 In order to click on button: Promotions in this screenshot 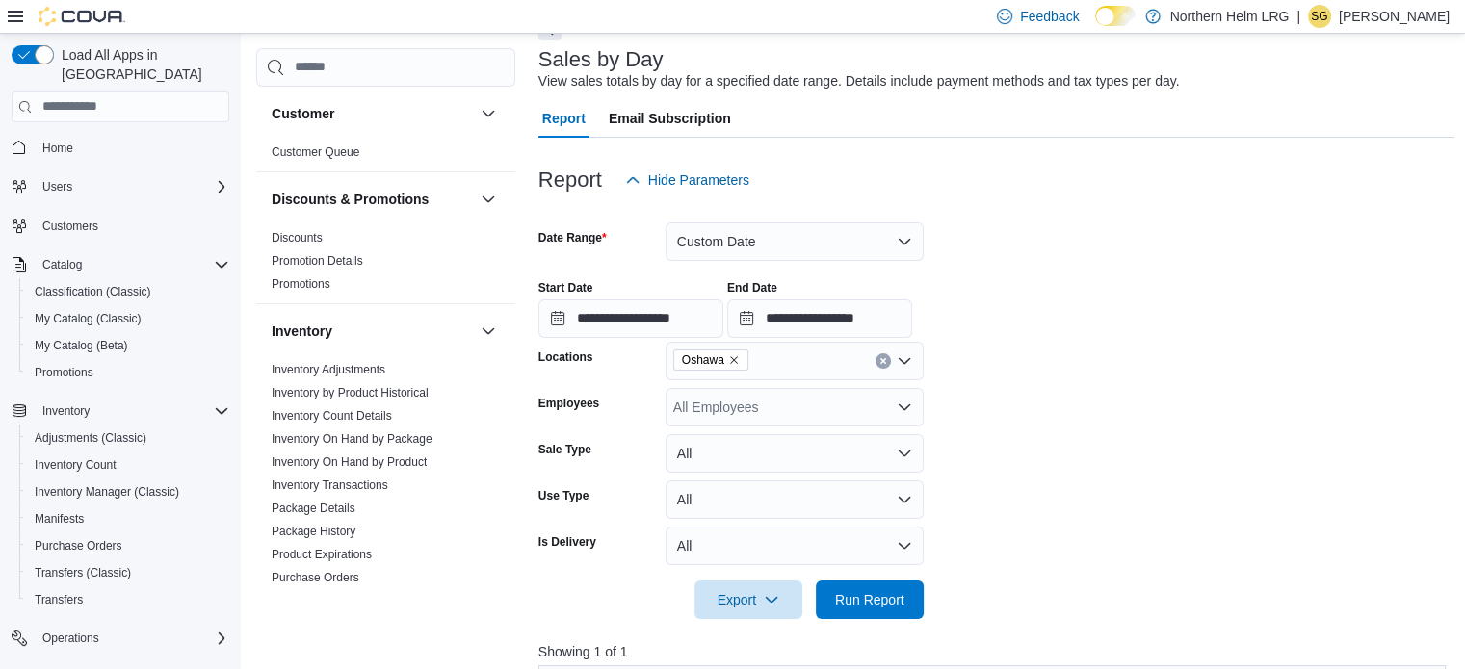, I will do `click(128, 373)`.